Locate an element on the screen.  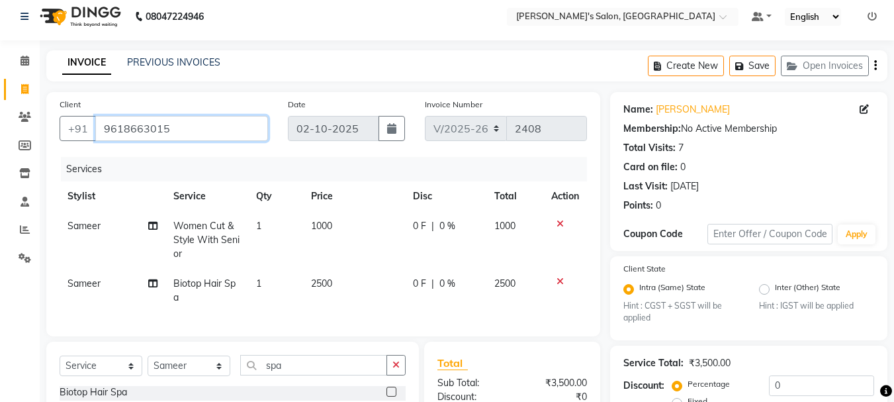
label: Inter (Other) State is located at coordinates (807, 289).